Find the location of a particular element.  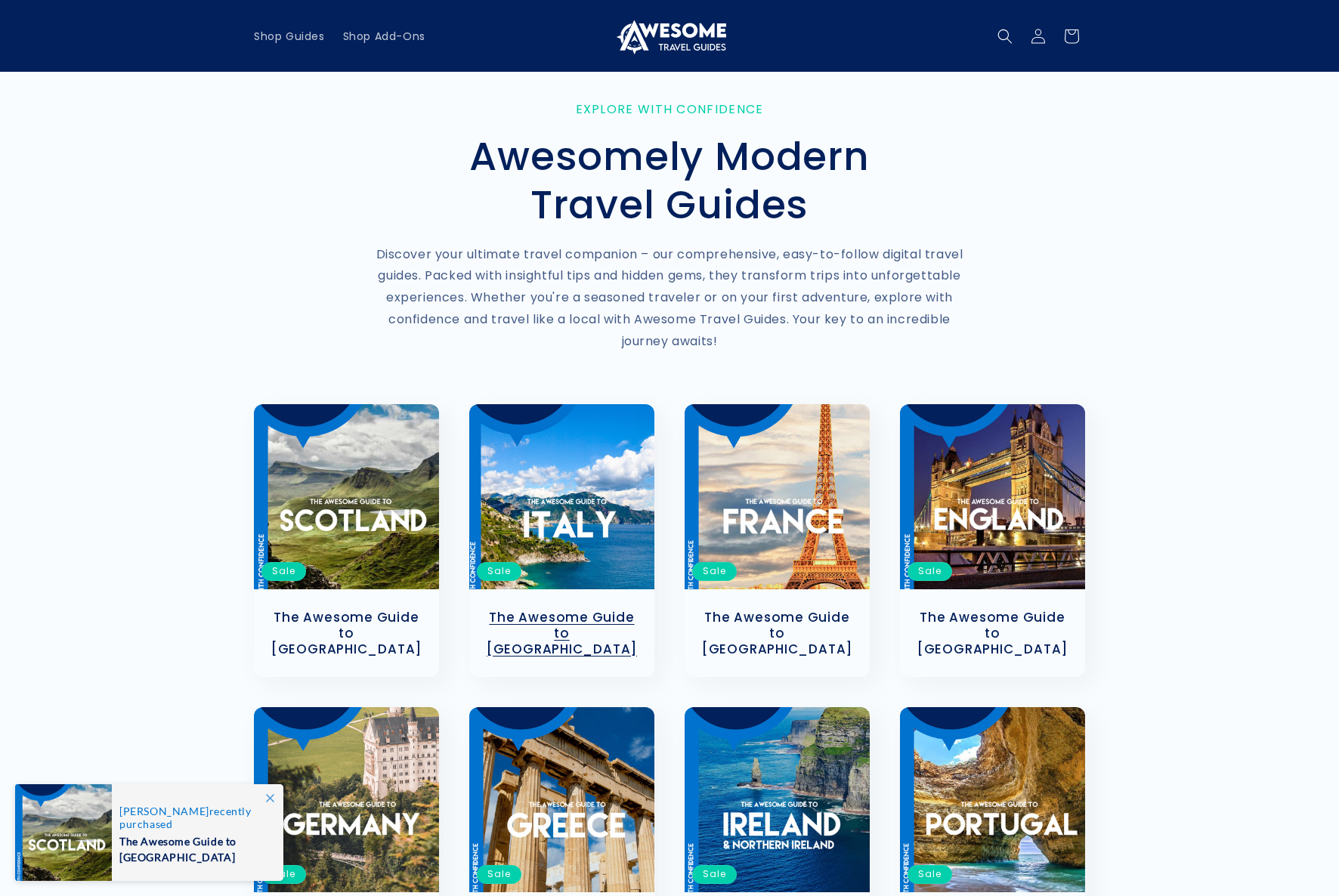

p: Explore with Confidence is located at coordinates (669, 109).